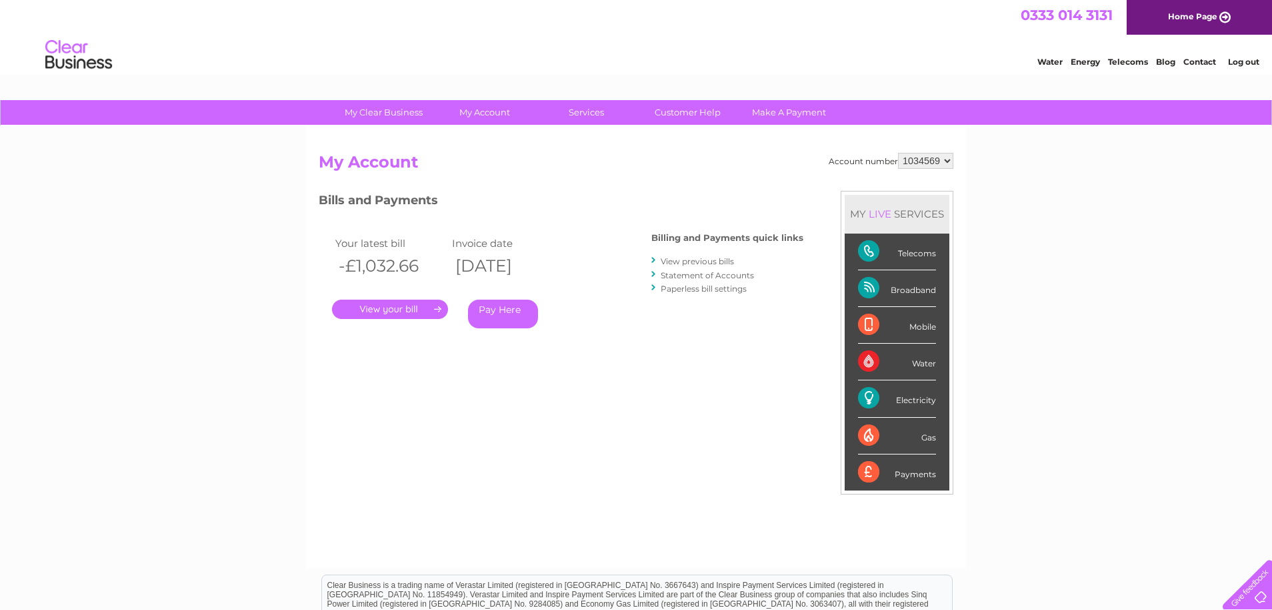 This screenshot has width=1272, height=610. What do you see at coordinates (897, 288) in the screenshot?
I see `div: Broadband` at bounding box center [897, 288].